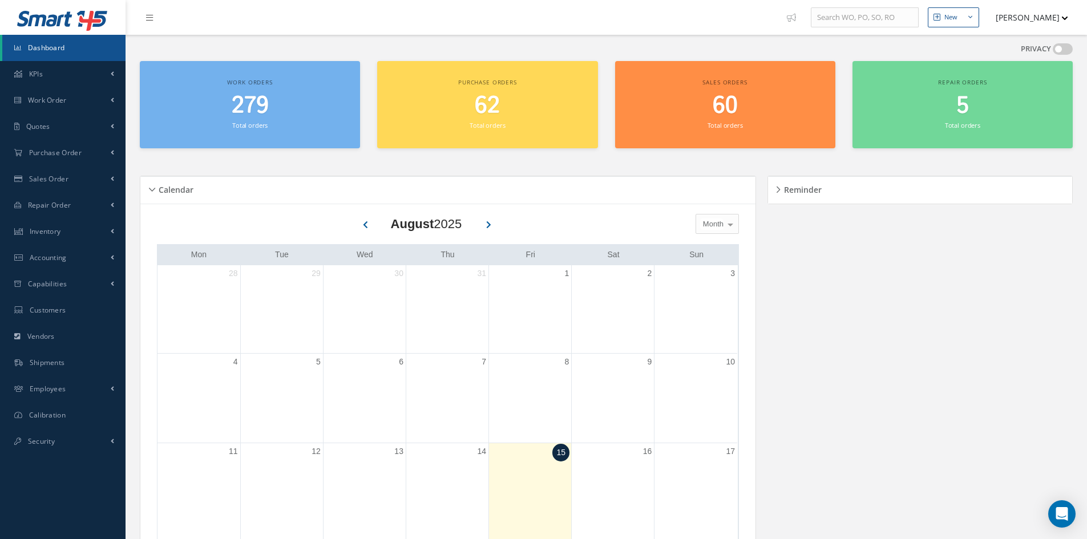  What do you see at coordinates (48, 310) in the screenshot?
I see `span: Customers` at bounding box center [48, 310].